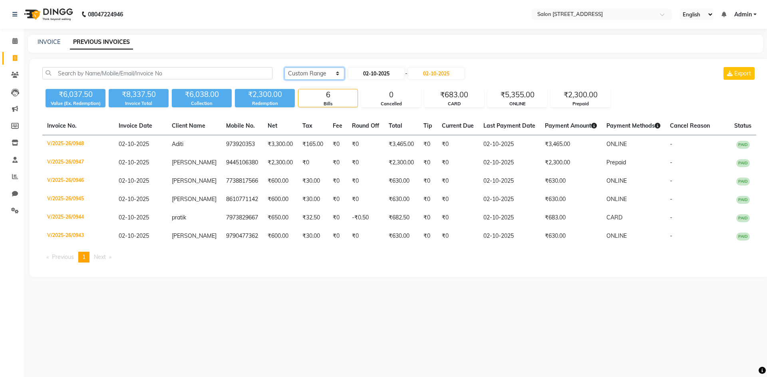 This screenshot has width=767, height=377. Describe the element at coordinates (272, 126) in the screenshot. I see `span: Net` at that location.